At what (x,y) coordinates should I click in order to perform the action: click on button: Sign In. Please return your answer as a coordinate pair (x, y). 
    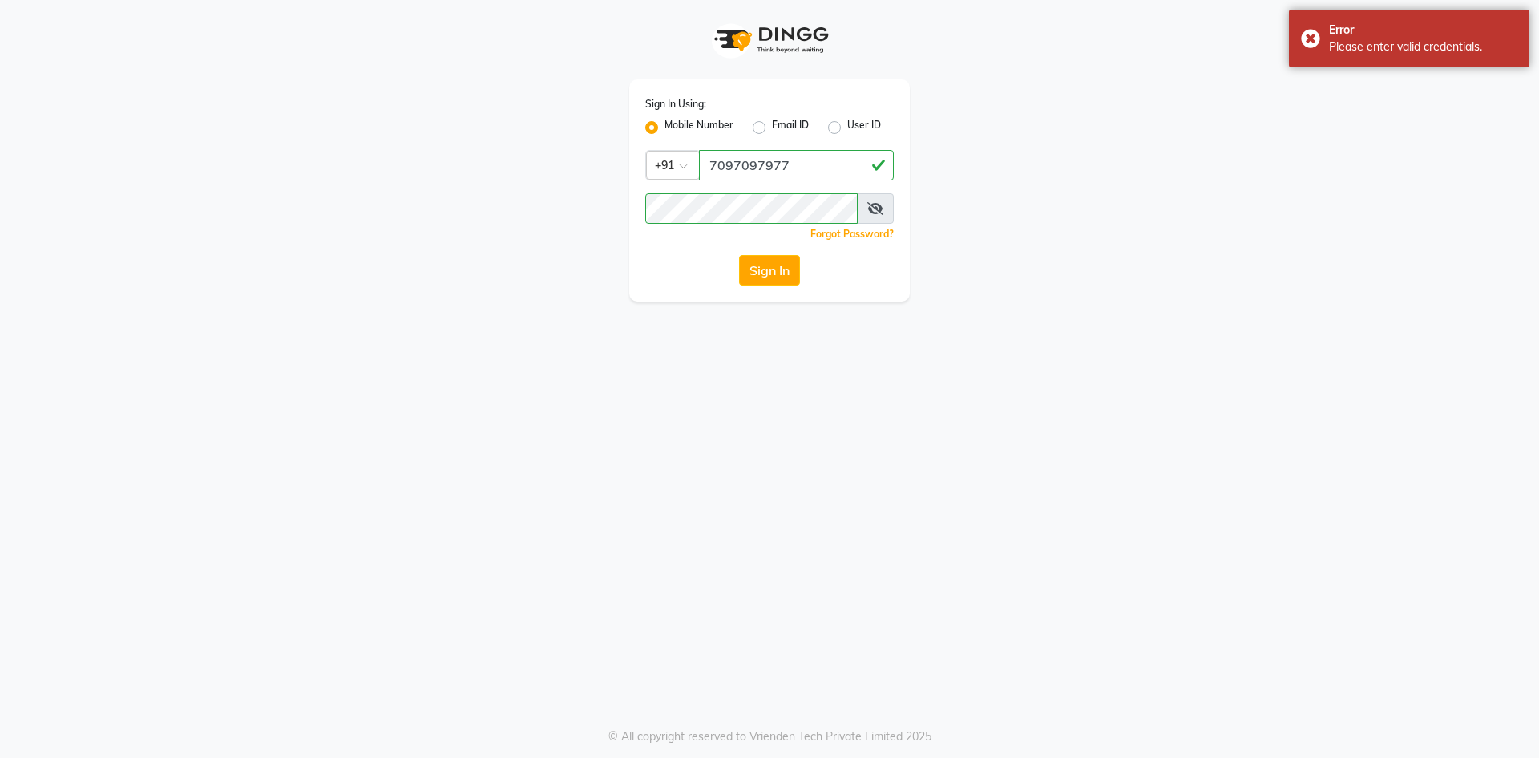
    Looking at the image, I should click on (770, 270).